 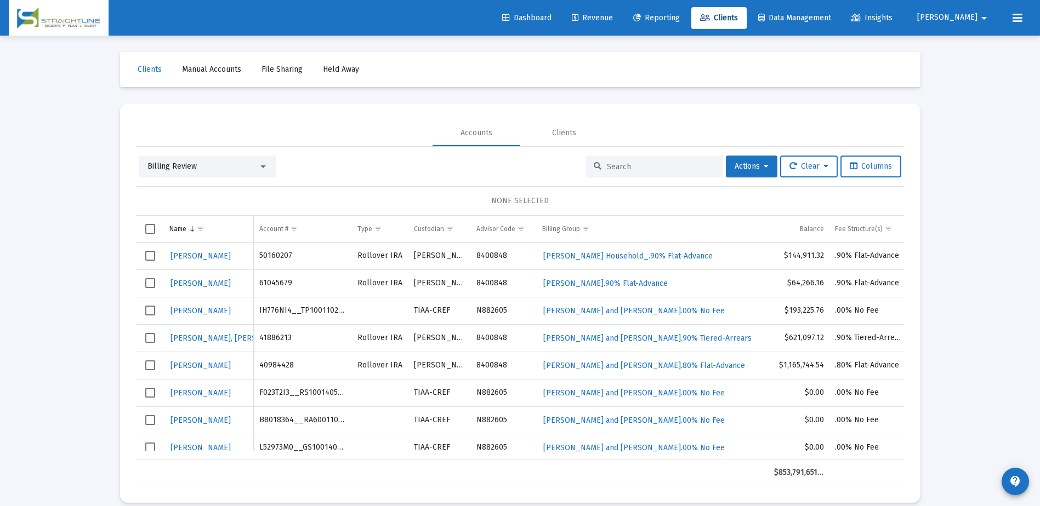 I want to click on button: Actions, so click(x=752, y=167).